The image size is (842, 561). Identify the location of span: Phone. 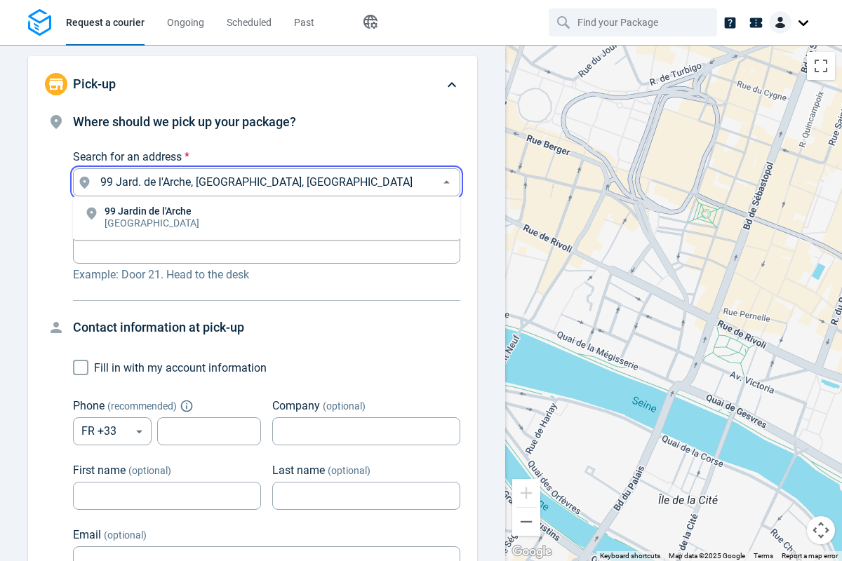
(88, 405).